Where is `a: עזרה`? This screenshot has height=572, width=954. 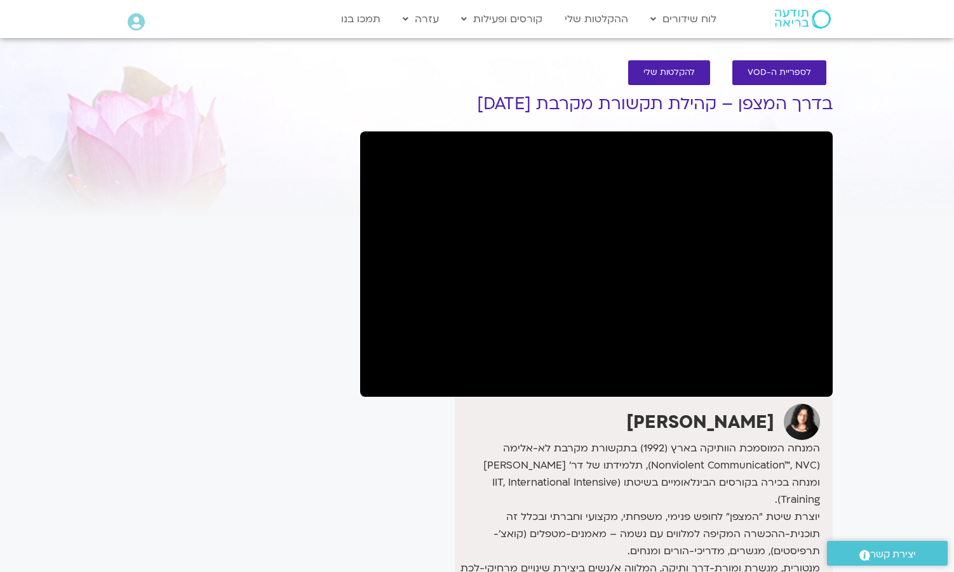
a: עזרה is located at coordinates (421, 19).